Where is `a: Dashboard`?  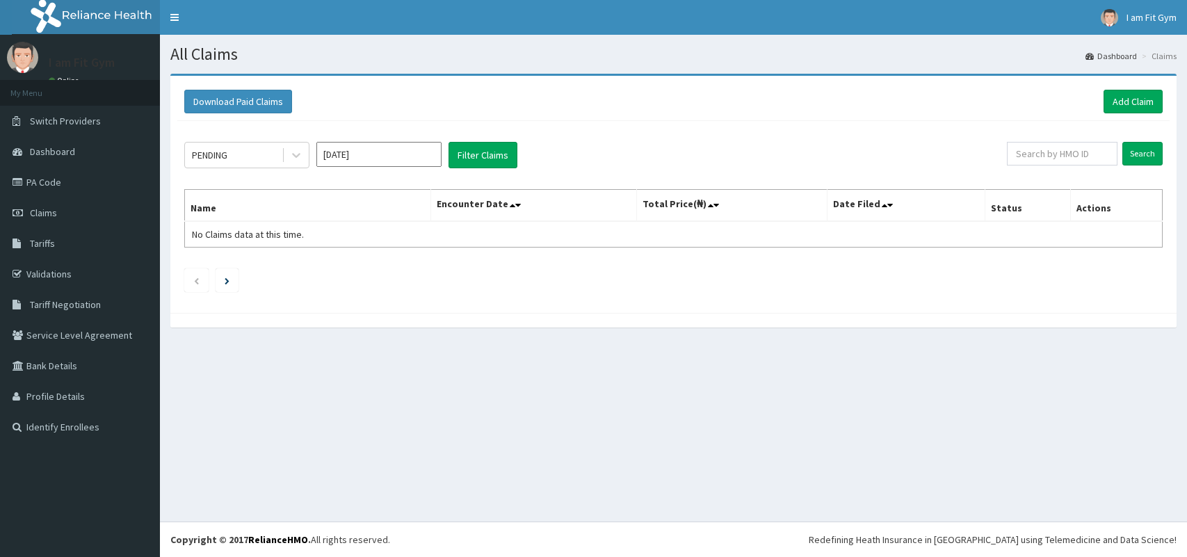
a: Dashboard is located at coordinates (1112, 56).